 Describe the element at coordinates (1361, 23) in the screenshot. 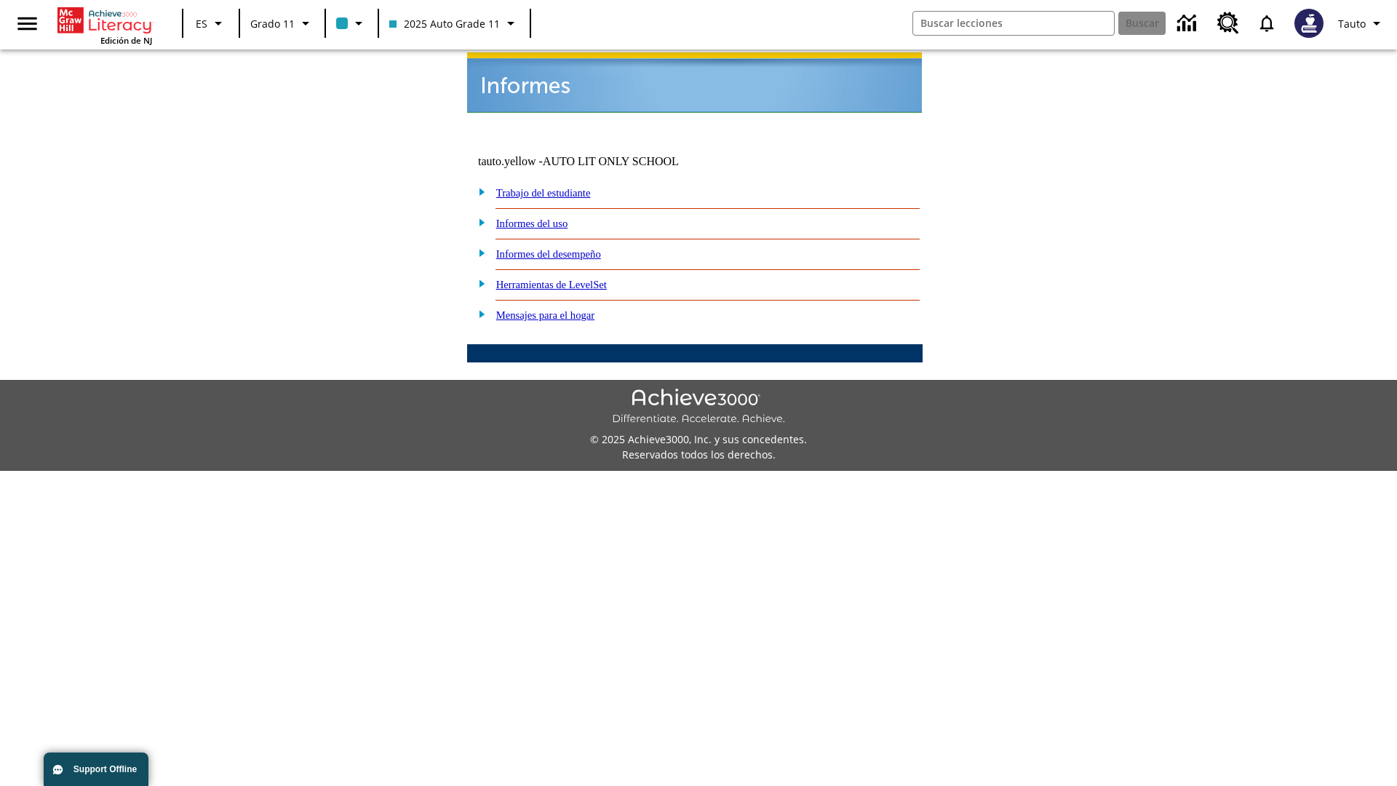

I see `button: Perfil/Configuración` at that location.